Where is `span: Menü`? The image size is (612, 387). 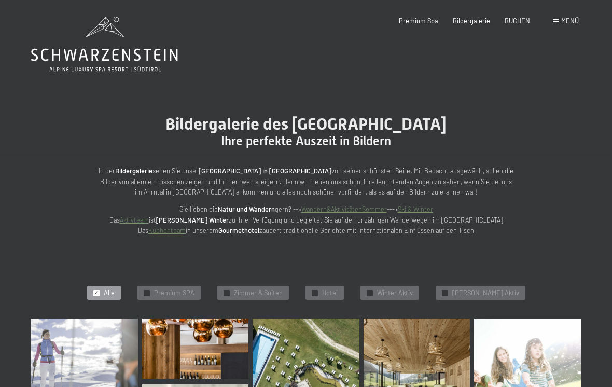 span: Menü is located at coordinates (570, 21).